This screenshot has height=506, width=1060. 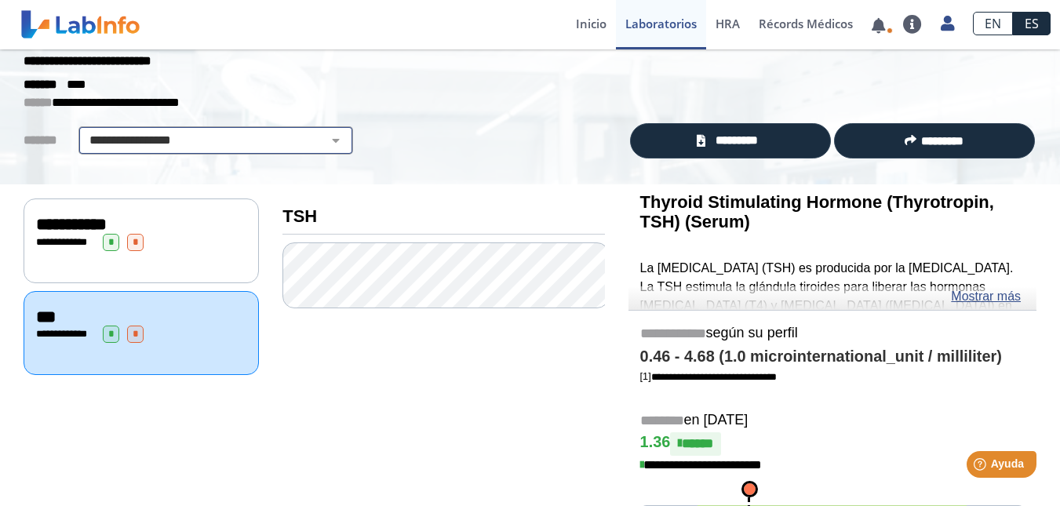 I want to click on a: Mostrar más, so click(x=985, y=297).